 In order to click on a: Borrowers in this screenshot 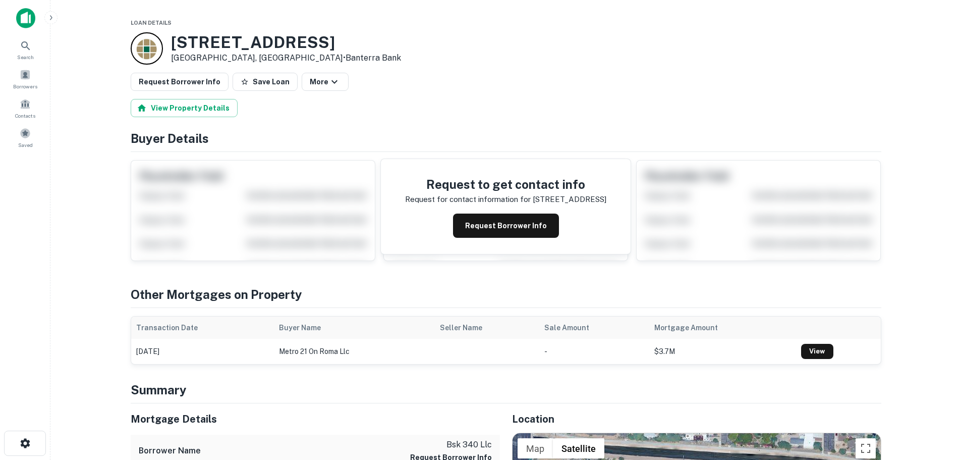, I will do `click(25, 79)`.